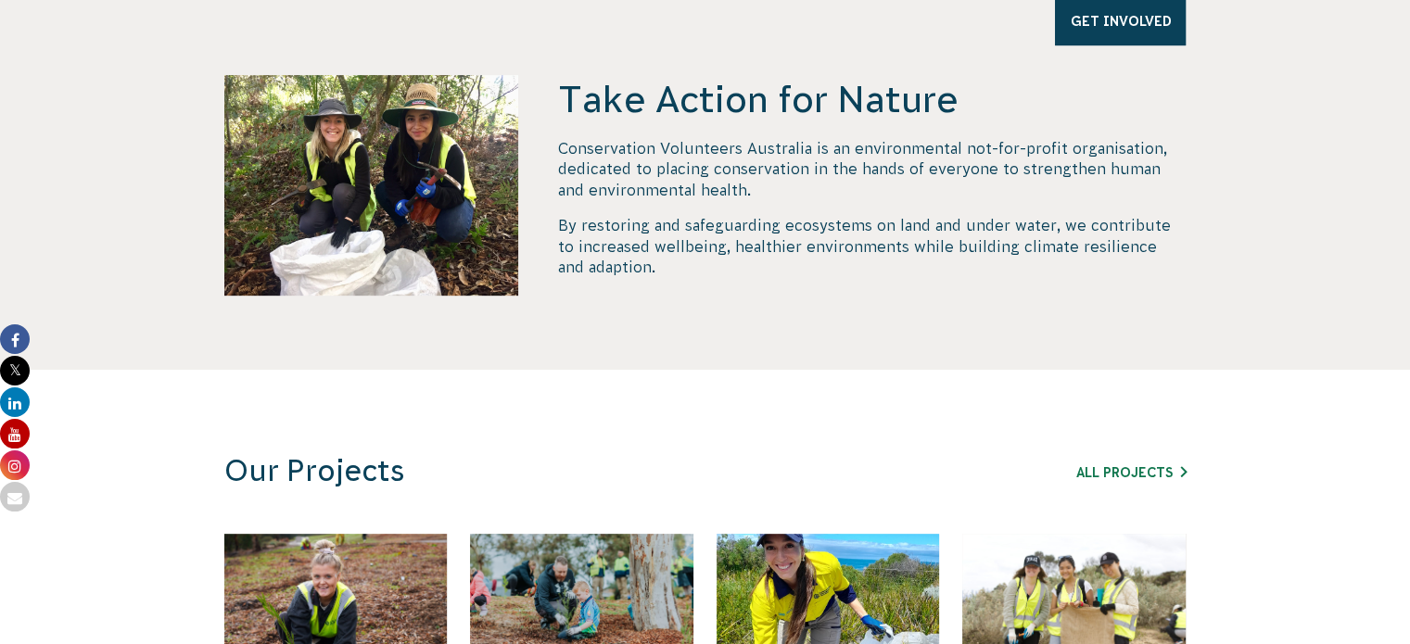 The width and height of the screenshot is (1410, 644). What do you see at coordinates (871, 246) in the screenshot?
I see `p: By restoring and safeguarding ecosystems on land and under water, we contribute to increased well...` at bounding box center [871, 246].